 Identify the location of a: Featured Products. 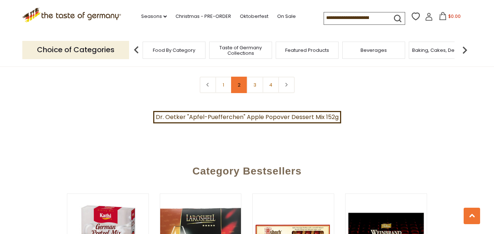
(307, 50).